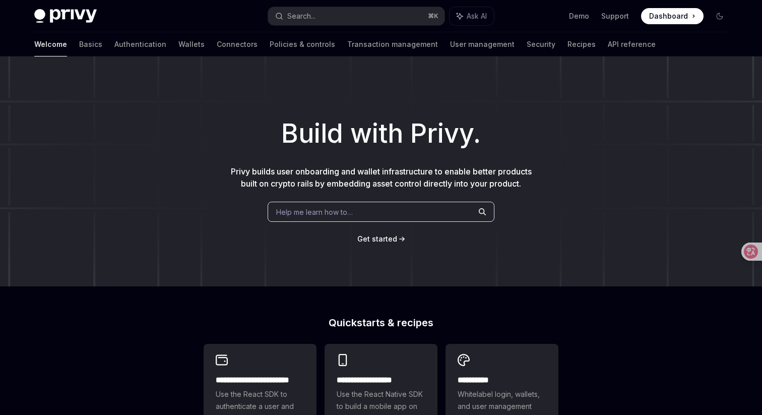 This screenshot has height=415, width=762. I want to click on a: Demo, so click(579, 16).